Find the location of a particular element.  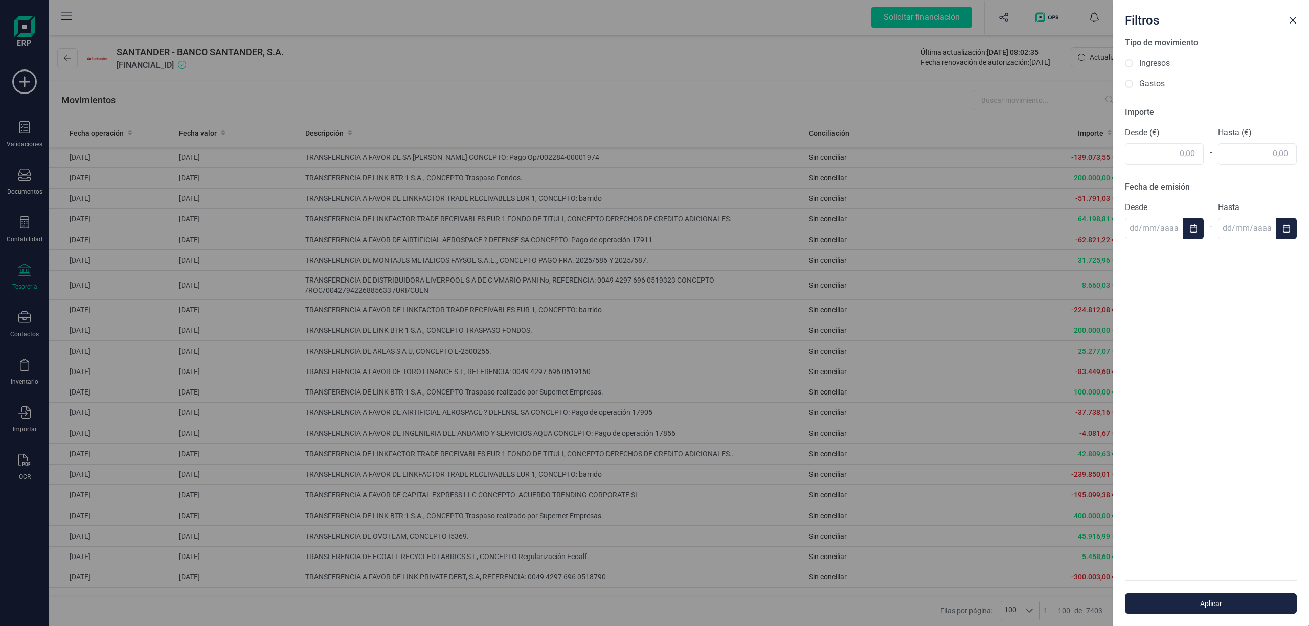

div: Filtros is located at coordinates (1203, 18).